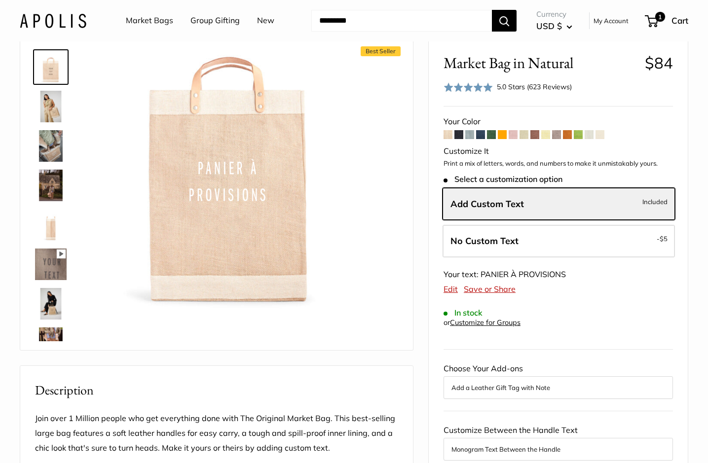 The width and height of the screenshot is (708, 463). What do you see at coordinates (558, 388) in the screenshot?
I see `button: Add a Leather Gift Tag with Note` at bounding box center [558, 388].